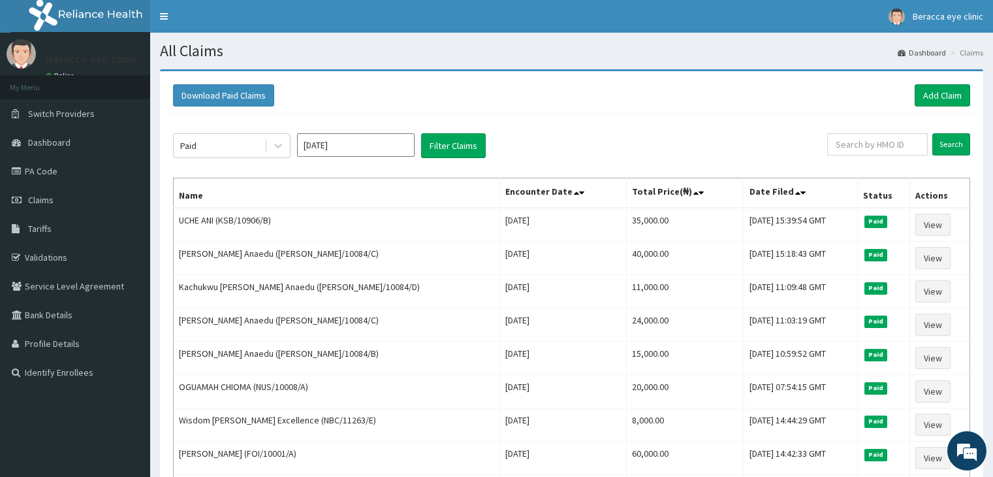  What do you see at coordinates (40, 200) in the screenshot?
I see `span: Claims` at bounding box center [40, 200].